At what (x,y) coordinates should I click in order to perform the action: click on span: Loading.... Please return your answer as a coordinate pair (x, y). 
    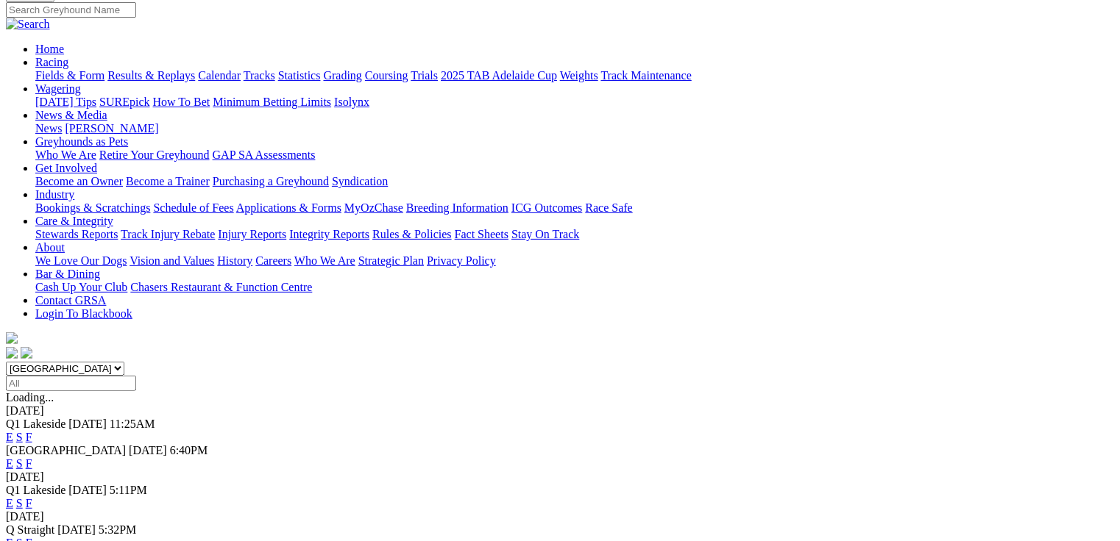
    Looking at the image, I should click on (29, 397).